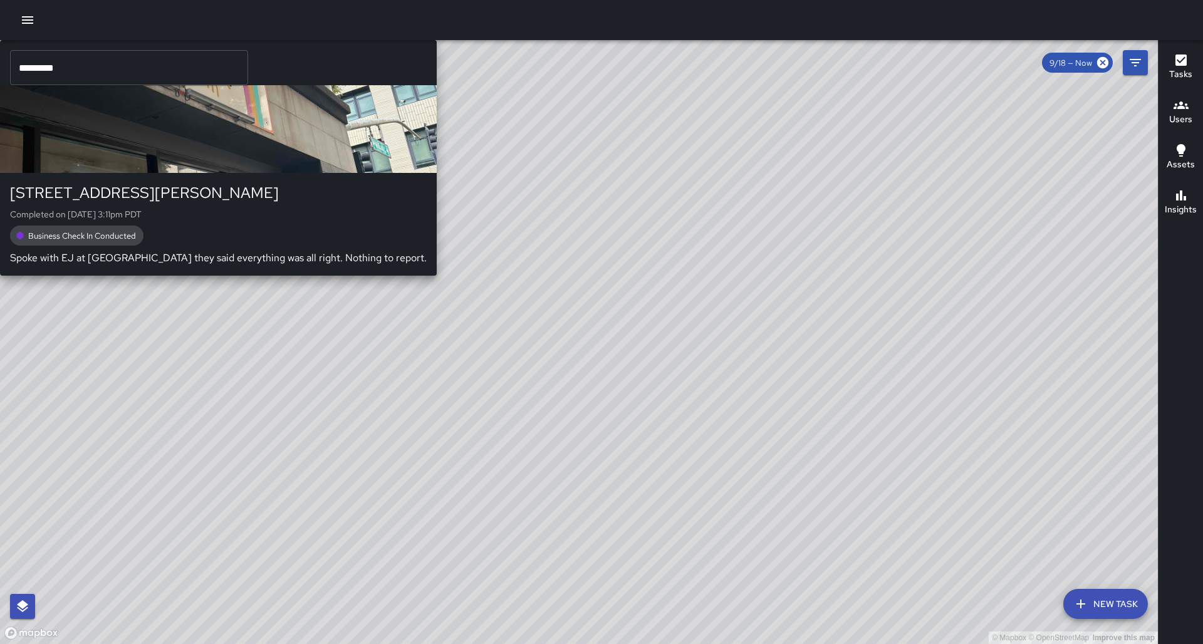 This screenshot has height=644, width=1203. Describe the element at coordinates (1180, 203) in the screenshot. I see `button: Insights` at that location.